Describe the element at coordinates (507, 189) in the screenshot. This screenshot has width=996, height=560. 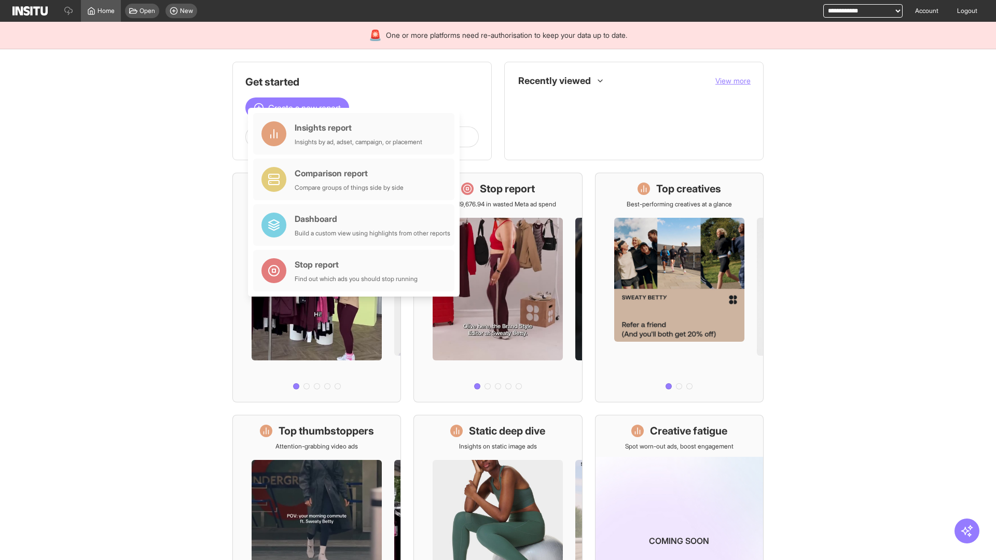
I see `h1: Stop report` at that location.